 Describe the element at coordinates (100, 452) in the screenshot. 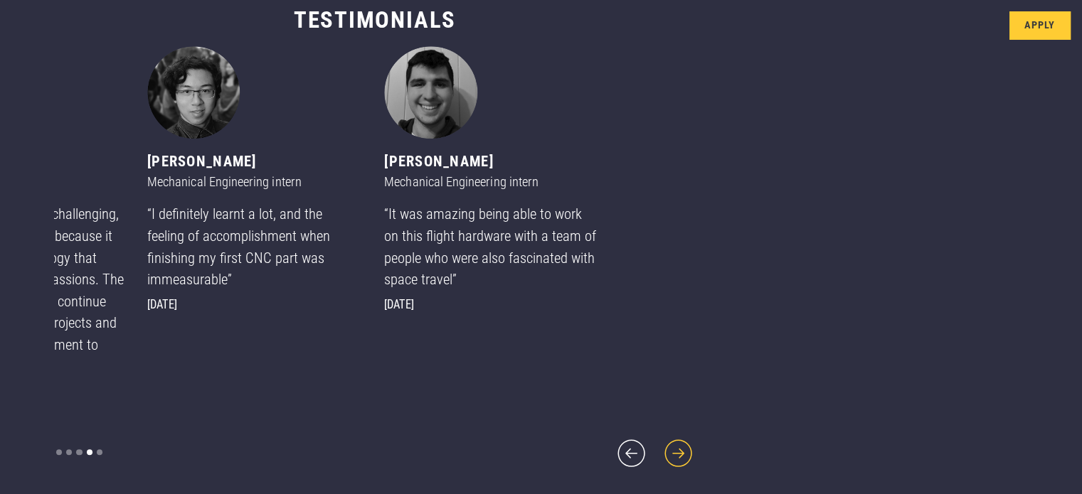

I see `div: Show slide 5 of 5` at that location.